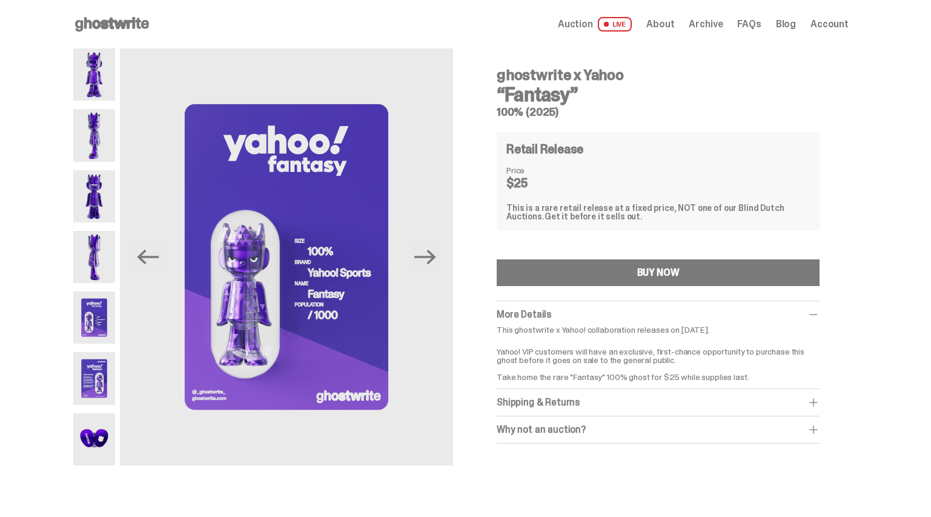 The image size is (931, 517). I want to click on div: This is a rare retail release at a fixed price, NOT one of our Blind Dutch Auctions., so click(658, 212).